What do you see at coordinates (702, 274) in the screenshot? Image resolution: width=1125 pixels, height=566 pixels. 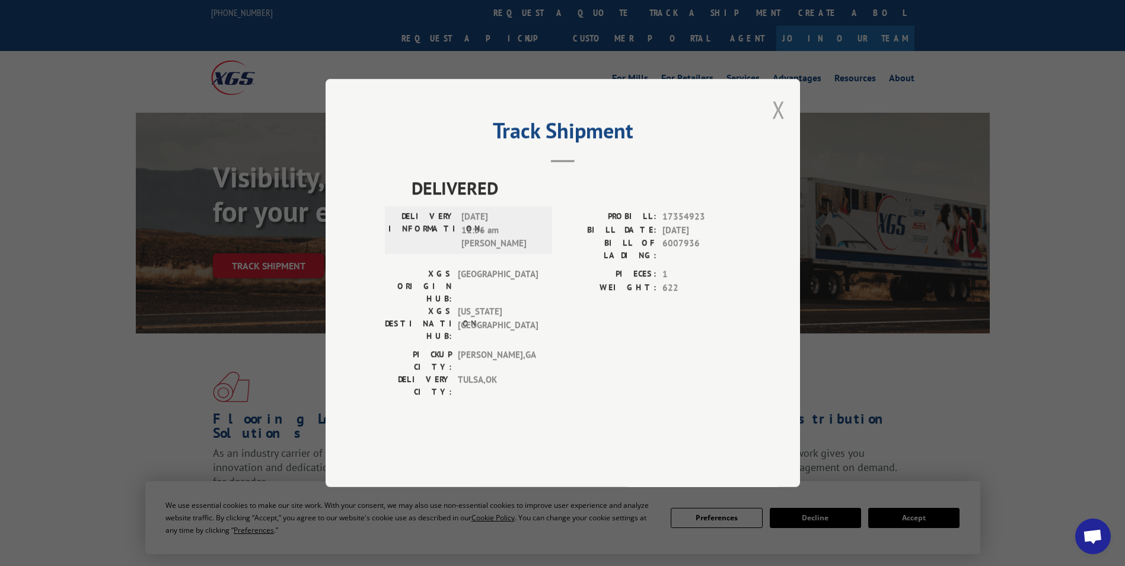 I see `span: 1` at bounding box center [702, 274].